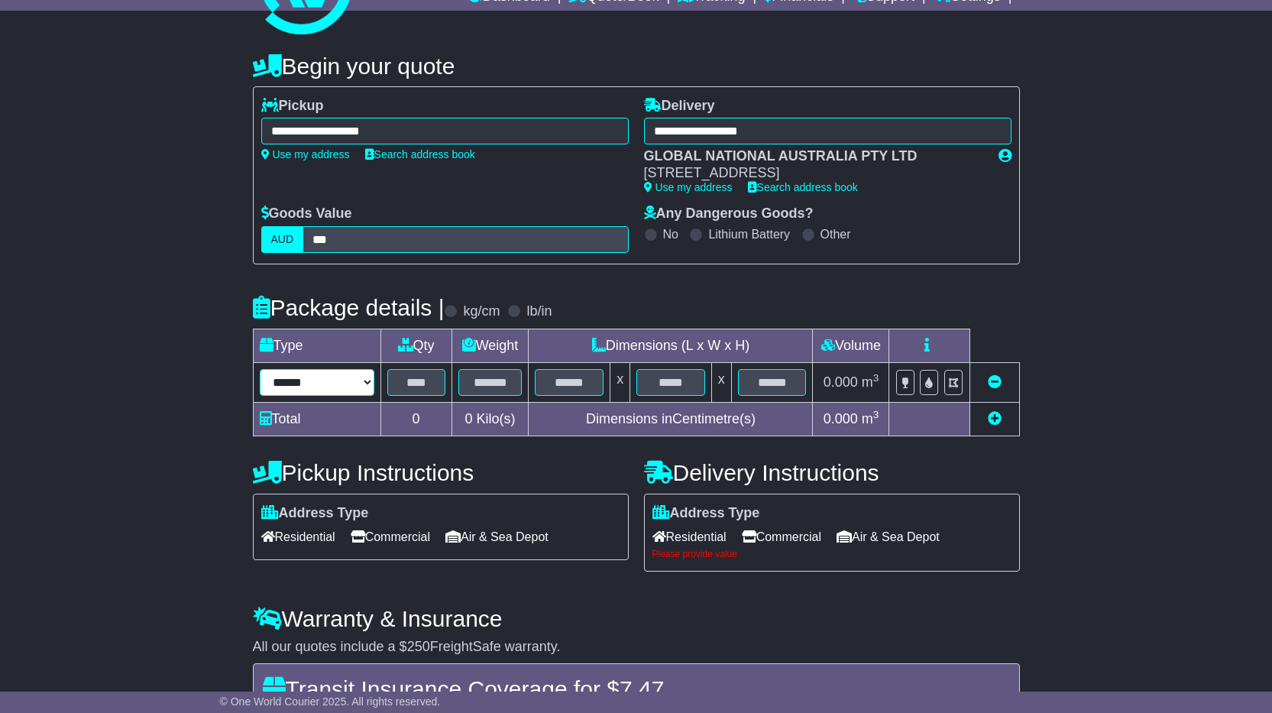  Describe the element at coordinates (729, 214) in the screenshot. I see `label: Any Dangerous Goods?` at that location.